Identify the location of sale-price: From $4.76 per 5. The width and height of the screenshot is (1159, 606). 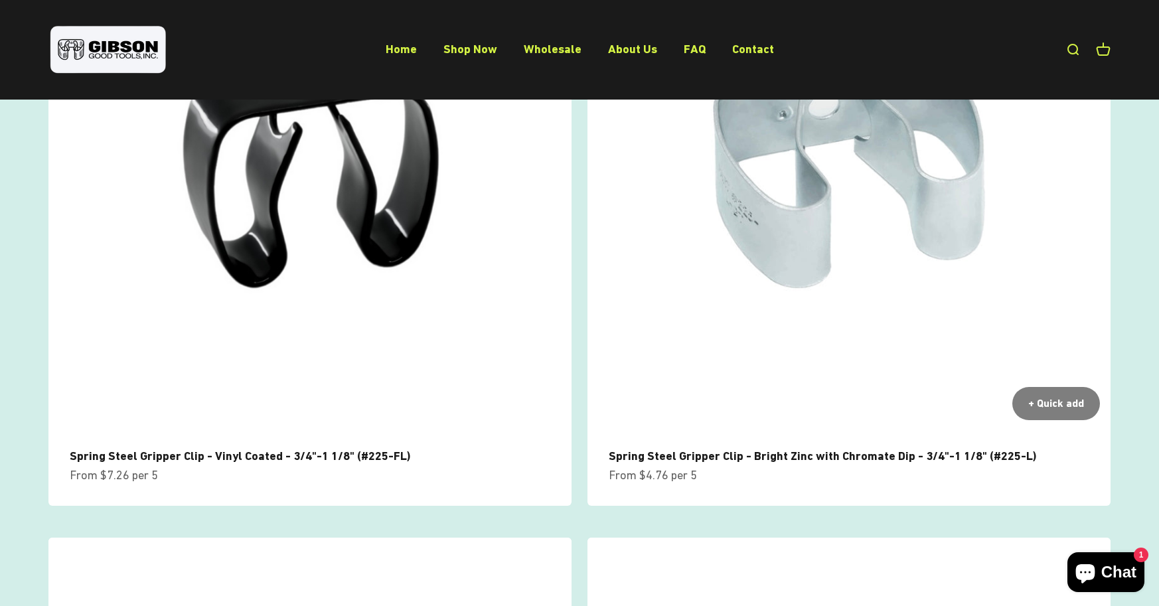
(653, 475).